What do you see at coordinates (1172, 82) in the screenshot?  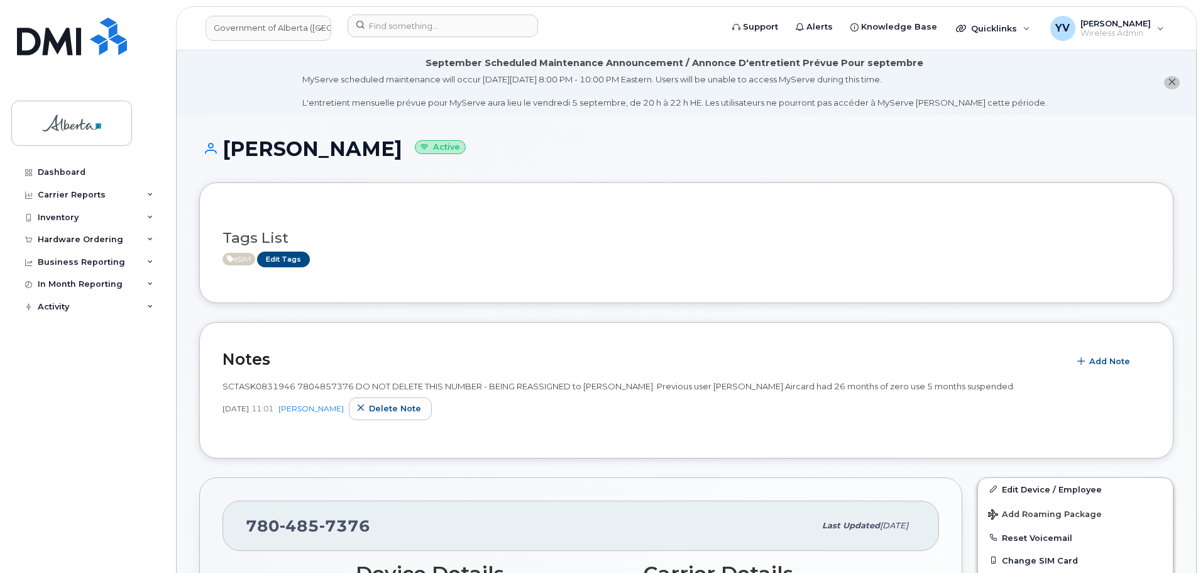 I see `button: close notification` at bounding box center [1172, 82].